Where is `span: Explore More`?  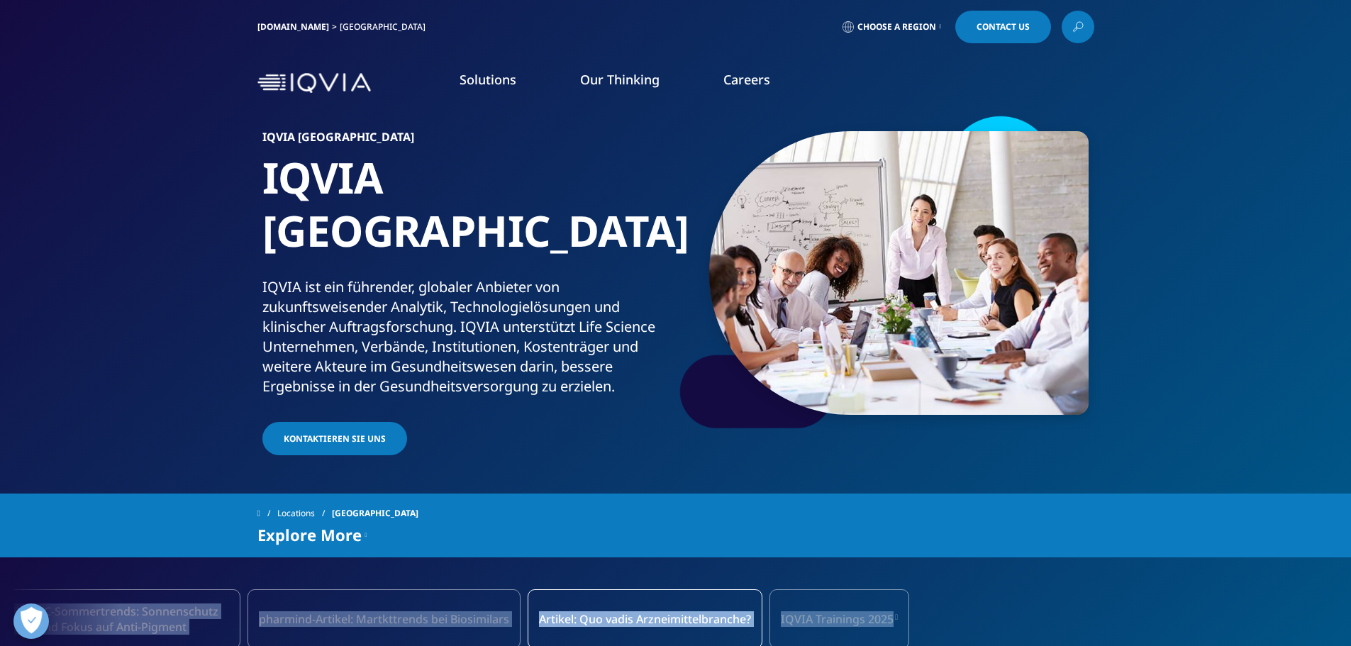 span: Explore More is located at coordinates (309, 535).